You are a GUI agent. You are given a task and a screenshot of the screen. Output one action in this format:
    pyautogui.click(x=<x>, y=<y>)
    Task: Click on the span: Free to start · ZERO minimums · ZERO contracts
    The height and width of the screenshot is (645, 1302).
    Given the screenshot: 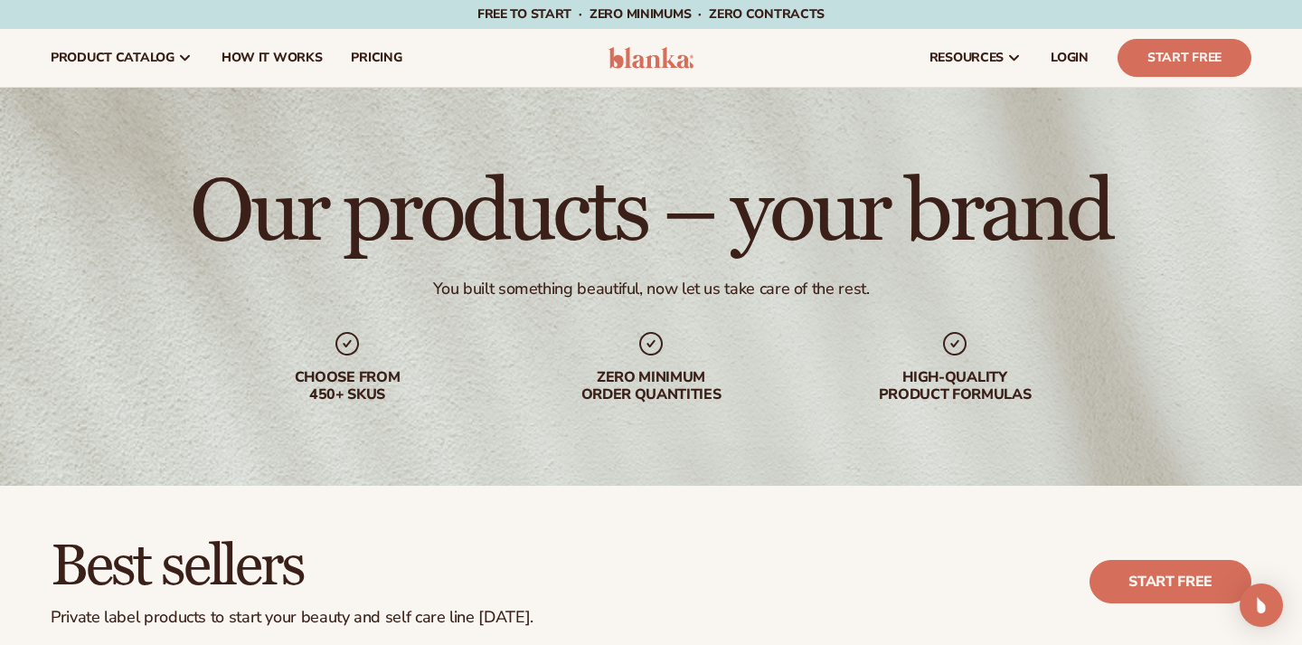 What is the action you would take?
    pyautogui.click(x=651, y=14)
    